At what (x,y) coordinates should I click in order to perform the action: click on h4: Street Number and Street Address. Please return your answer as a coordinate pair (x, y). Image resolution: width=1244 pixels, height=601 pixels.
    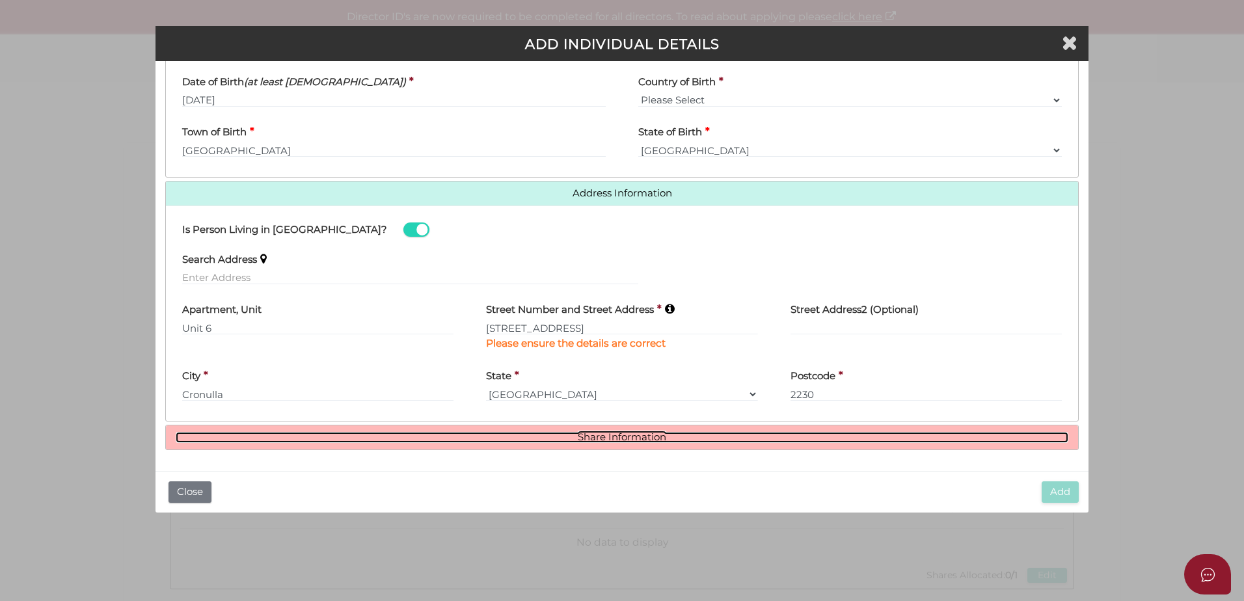
    Looking at the image, I should click on (570, 310).